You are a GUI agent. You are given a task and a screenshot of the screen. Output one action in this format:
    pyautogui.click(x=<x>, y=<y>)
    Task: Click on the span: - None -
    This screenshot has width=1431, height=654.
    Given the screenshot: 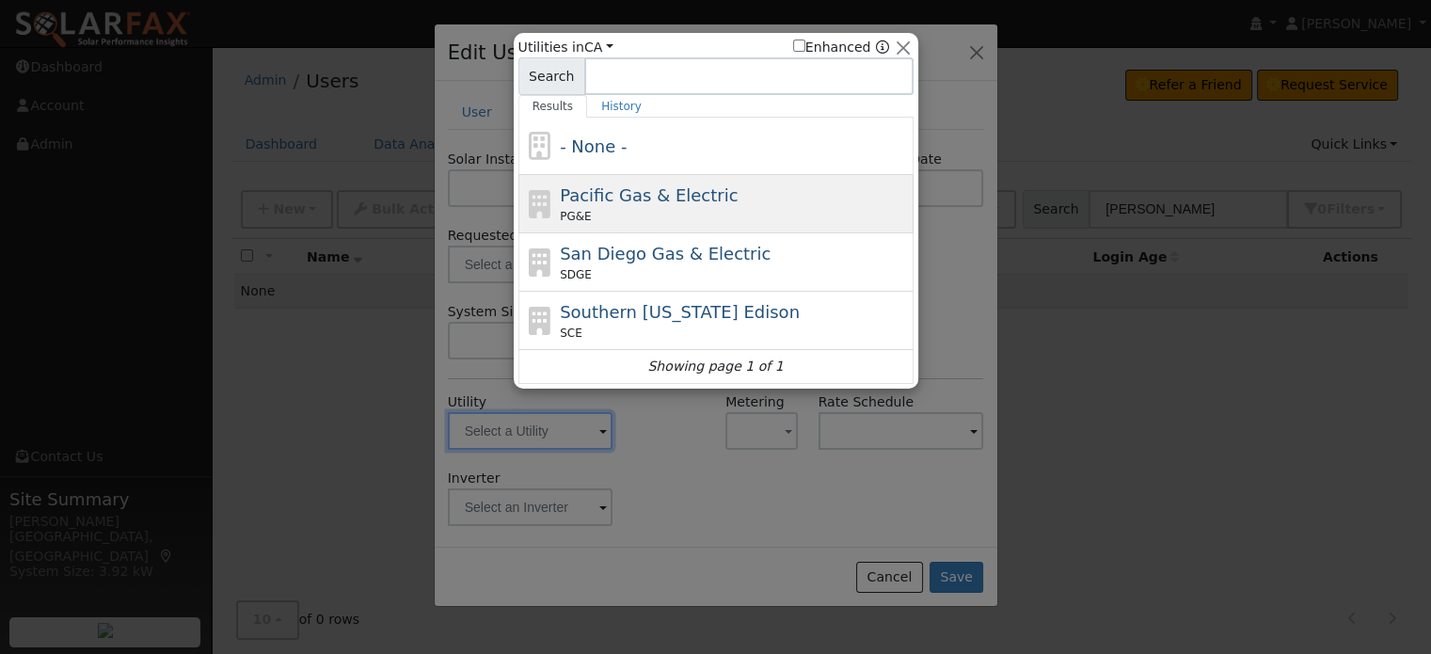 What is the action you would take?
    pyautogui.click(x=593, y=146)
    